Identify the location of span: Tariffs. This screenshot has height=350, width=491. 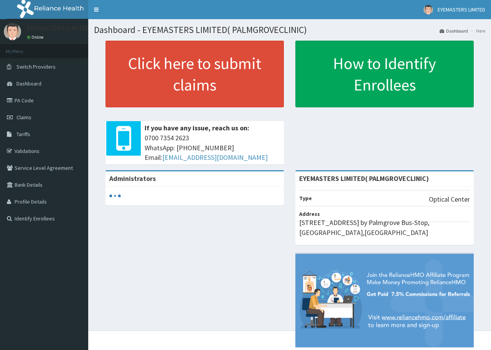
(23, 134).